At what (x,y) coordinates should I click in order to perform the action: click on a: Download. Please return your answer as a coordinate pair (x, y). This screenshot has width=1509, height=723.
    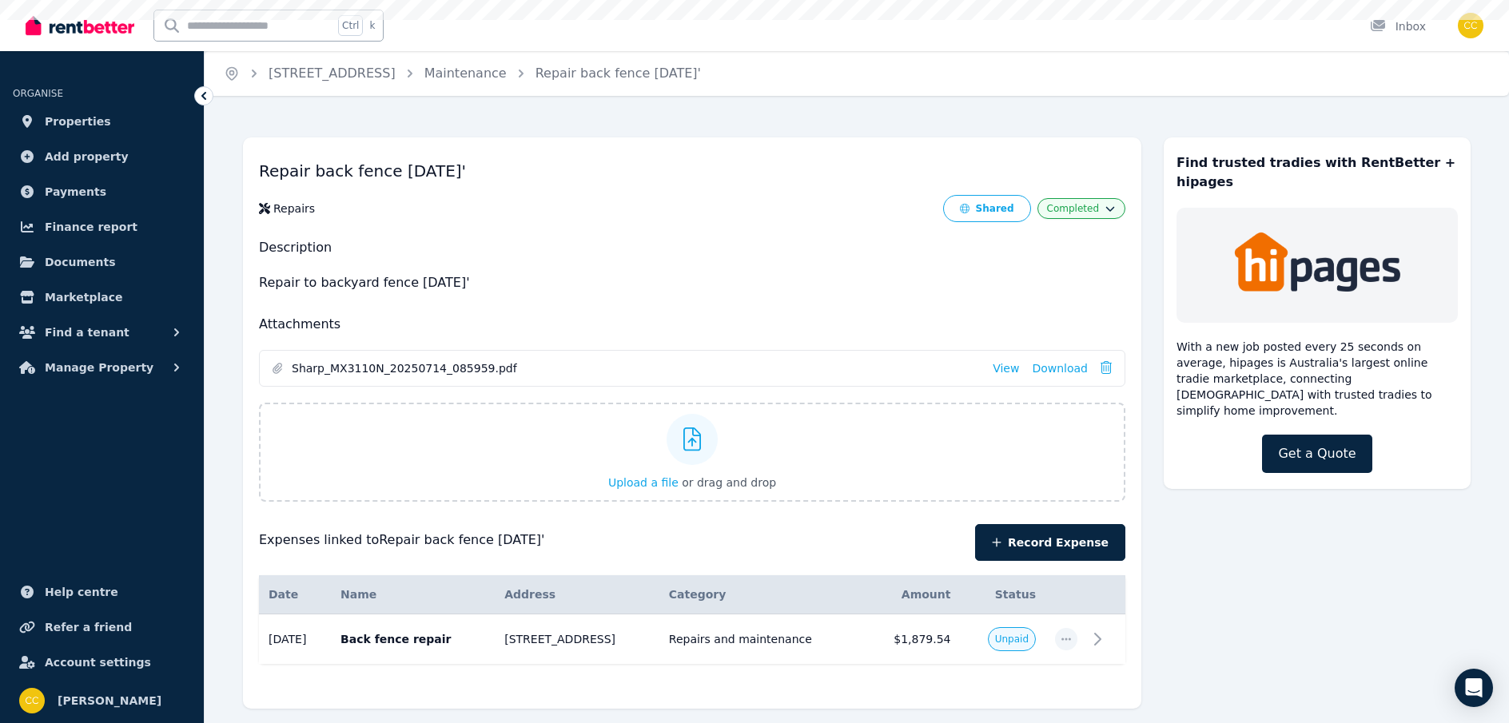
    Looking at the image, I should click on (1060, 368).